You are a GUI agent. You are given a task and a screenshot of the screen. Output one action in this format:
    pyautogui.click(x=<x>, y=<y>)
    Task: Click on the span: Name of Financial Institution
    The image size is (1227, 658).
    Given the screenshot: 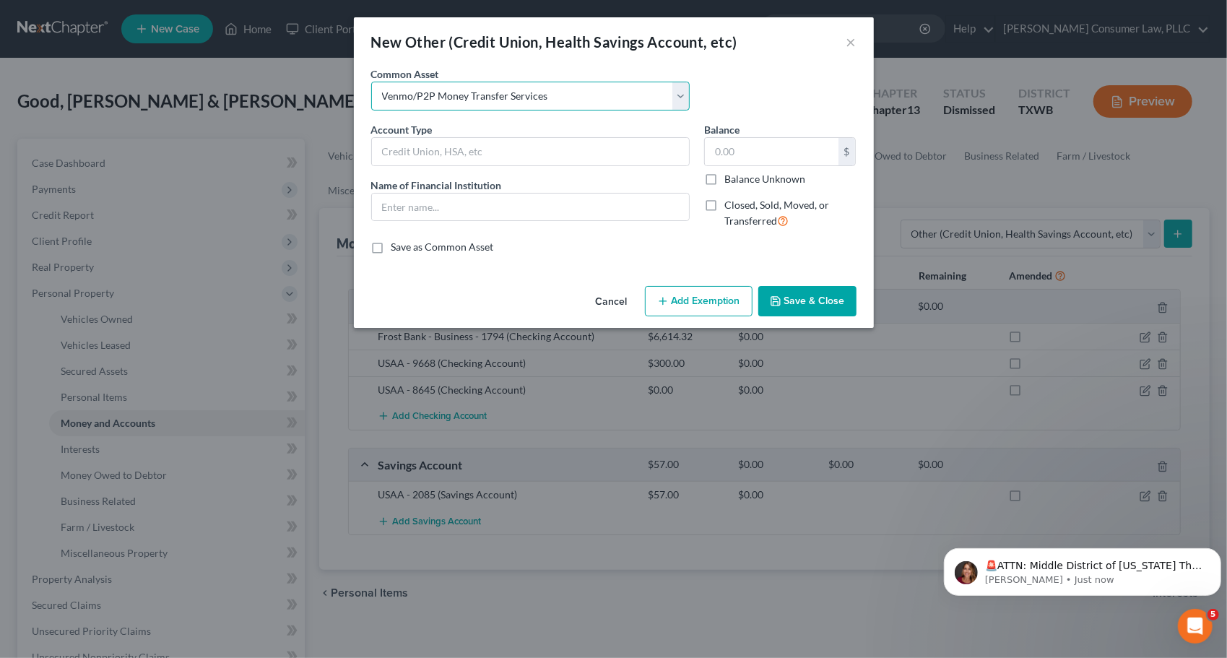 What is the action you would take?
    pyautogui.click(x=436, y=185)
    